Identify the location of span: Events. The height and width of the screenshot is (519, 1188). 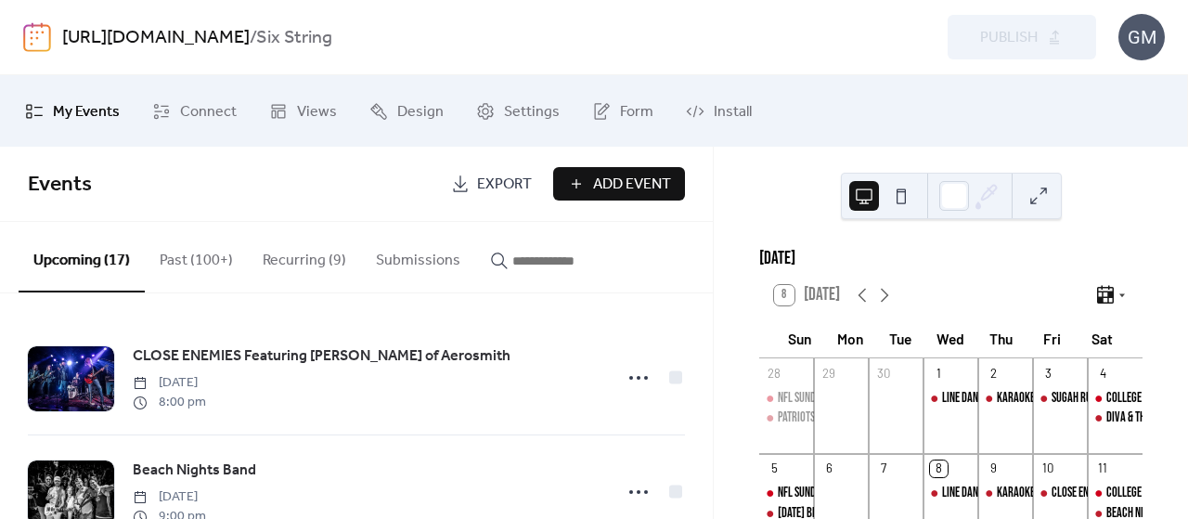
(59, 185).